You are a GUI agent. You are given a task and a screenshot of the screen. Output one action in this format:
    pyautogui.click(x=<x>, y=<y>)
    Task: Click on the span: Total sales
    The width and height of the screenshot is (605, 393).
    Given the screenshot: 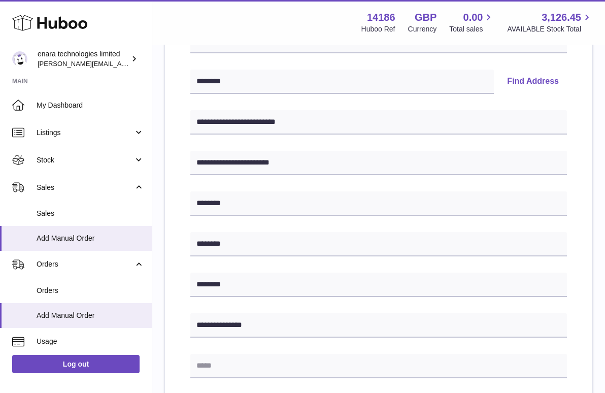 What is the action you would take?
    pyautogui.click(x=471, y=29)
    